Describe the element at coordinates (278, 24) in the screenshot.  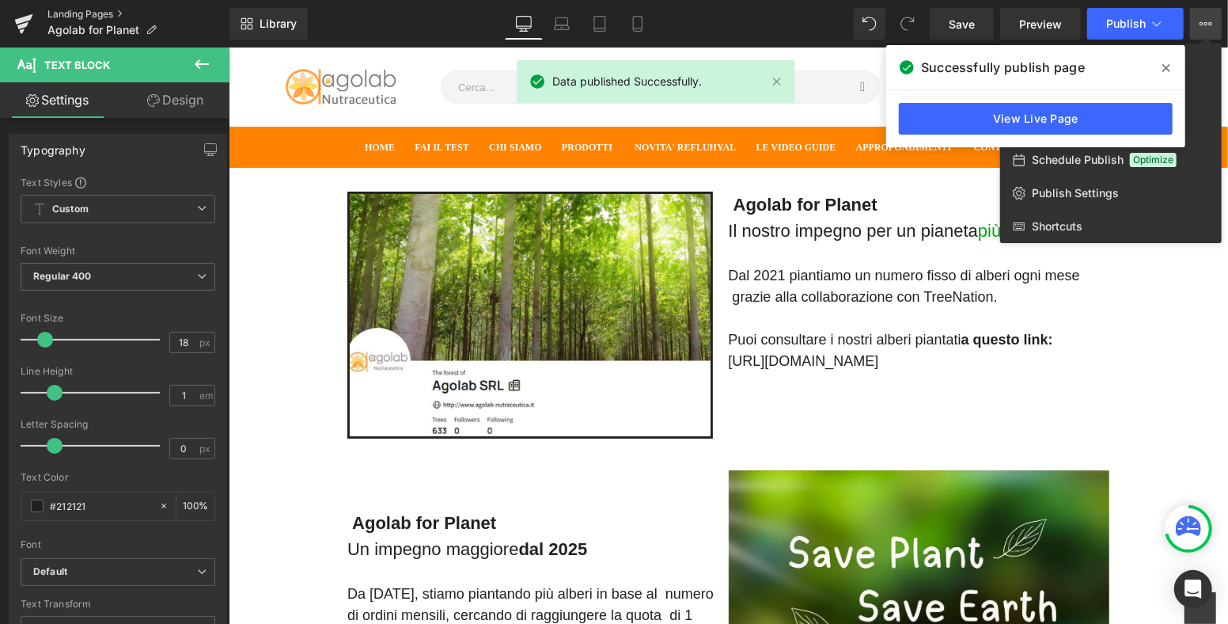
I see `span: Library` at that location.